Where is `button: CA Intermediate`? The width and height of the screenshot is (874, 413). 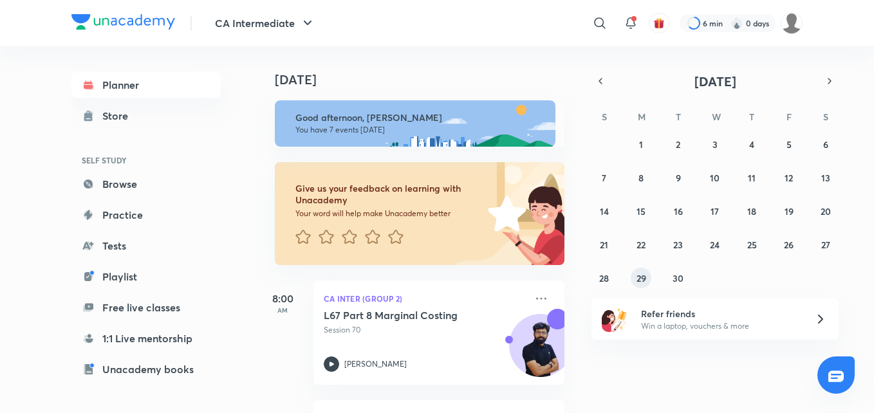
button: CA Intermediate is located at coordinates (265, 23).